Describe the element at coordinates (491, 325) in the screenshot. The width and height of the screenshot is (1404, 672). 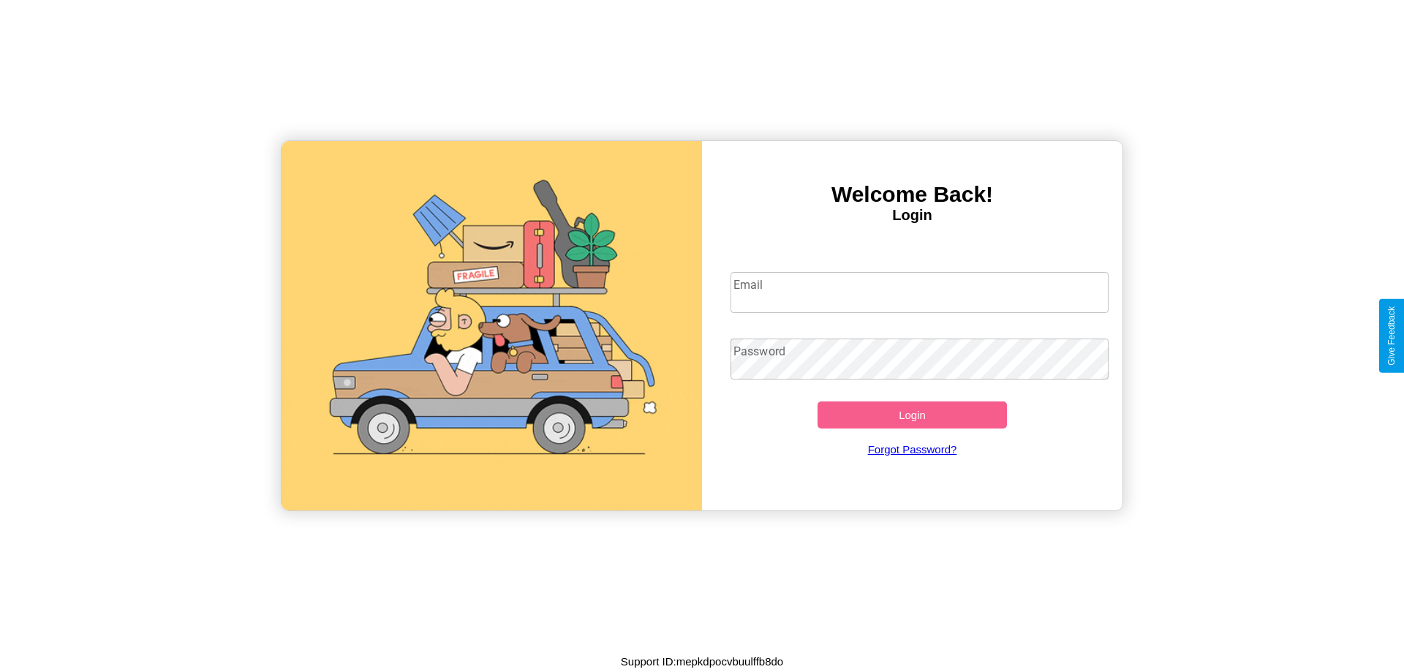
I see `img: gif` at that location.